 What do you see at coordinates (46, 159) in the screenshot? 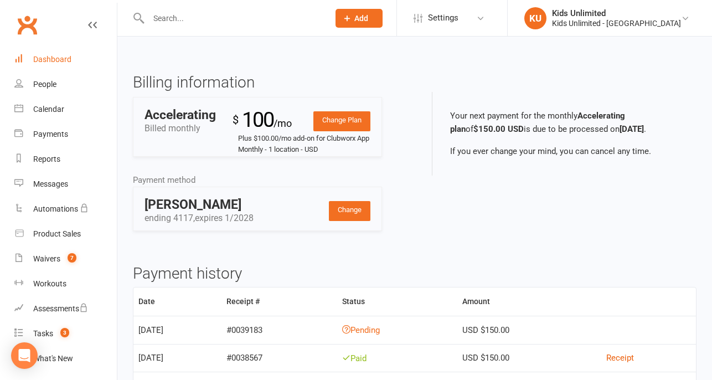
I see `div: Reports` at bounding box center [46, 159].